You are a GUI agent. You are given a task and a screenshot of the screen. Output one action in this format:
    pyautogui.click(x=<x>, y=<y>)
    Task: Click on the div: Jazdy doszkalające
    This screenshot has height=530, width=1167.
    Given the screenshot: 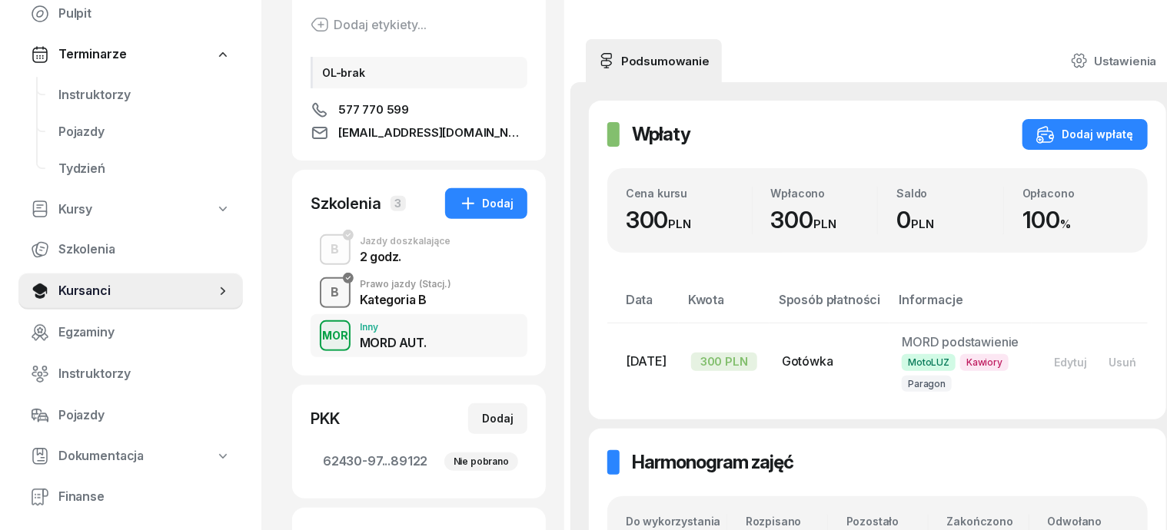 What is the action you would take?
    pyautogui.click(x=405, y=241)
    